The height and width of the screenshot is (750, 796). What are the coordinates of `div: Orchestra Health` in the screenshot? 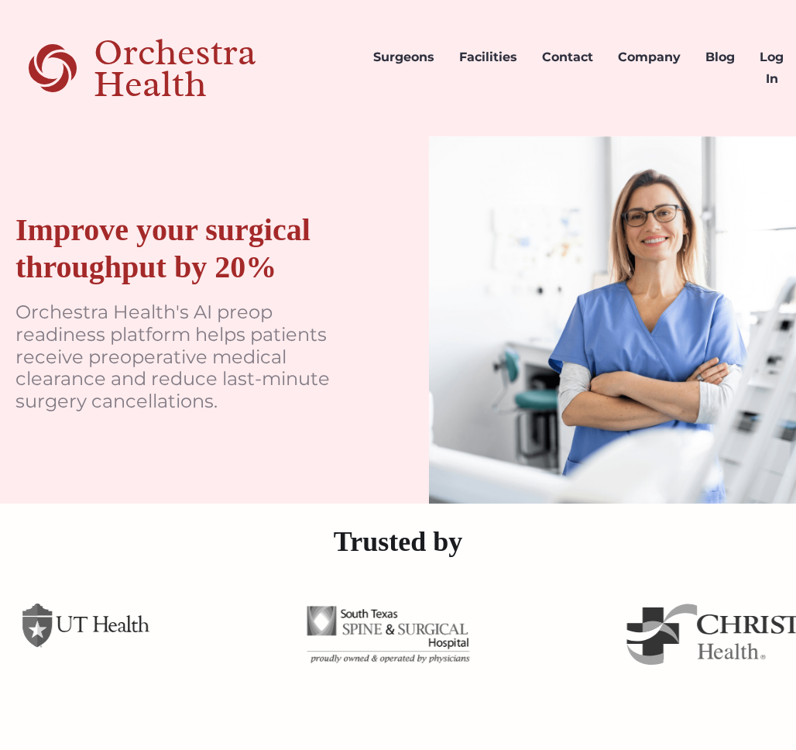 It's located at (227, 68).